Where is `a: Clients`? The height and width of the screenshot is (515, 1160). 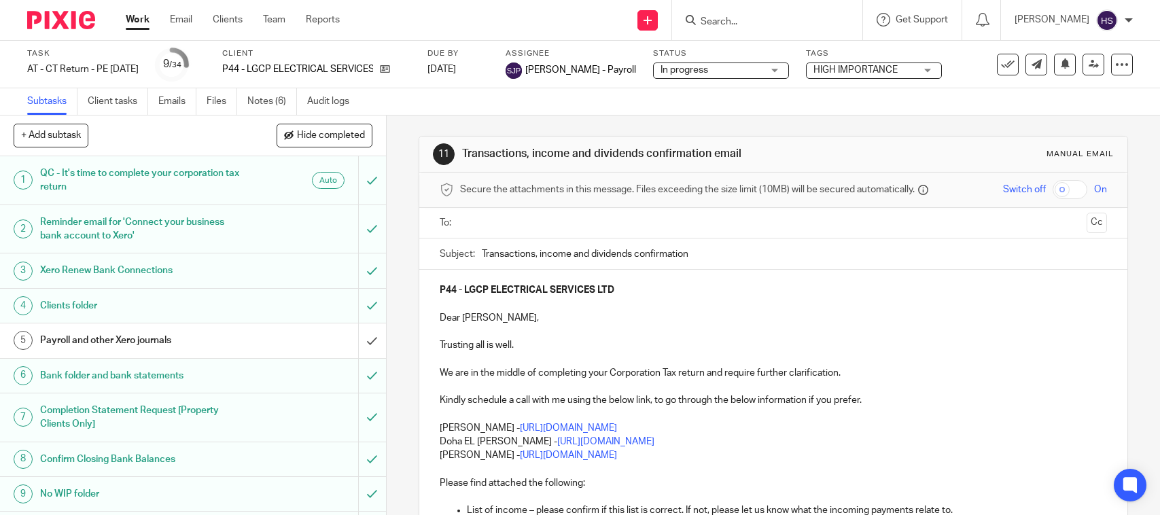 a: Clients is located at coordinates (228, 20).